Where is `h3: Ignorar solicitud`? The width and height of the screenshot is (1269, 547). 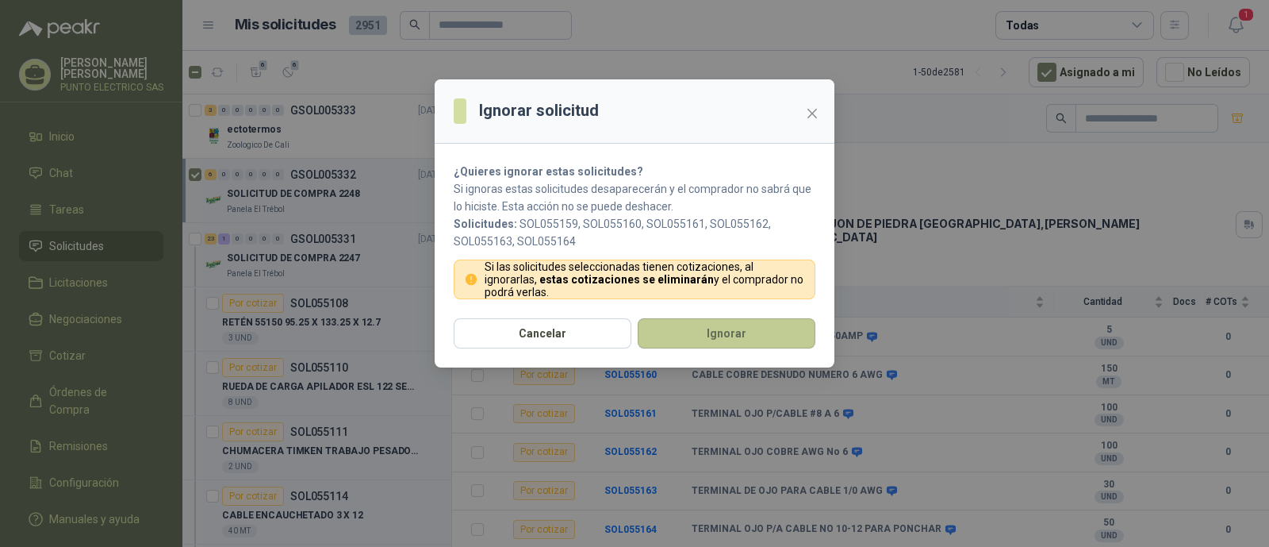 h3: Ignorar solicitud is located at coordinates (539, 110).